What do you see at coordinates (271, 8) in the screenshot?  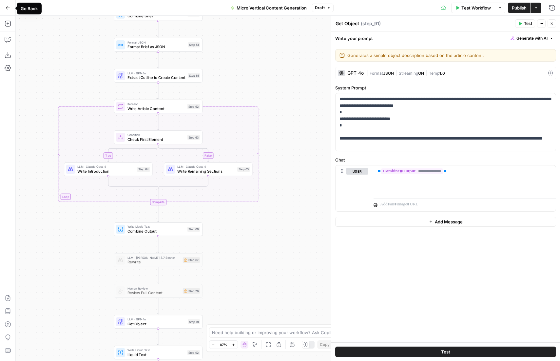 I see `span: Micro Vertical Content Generation` at bounding box center [271, 8].